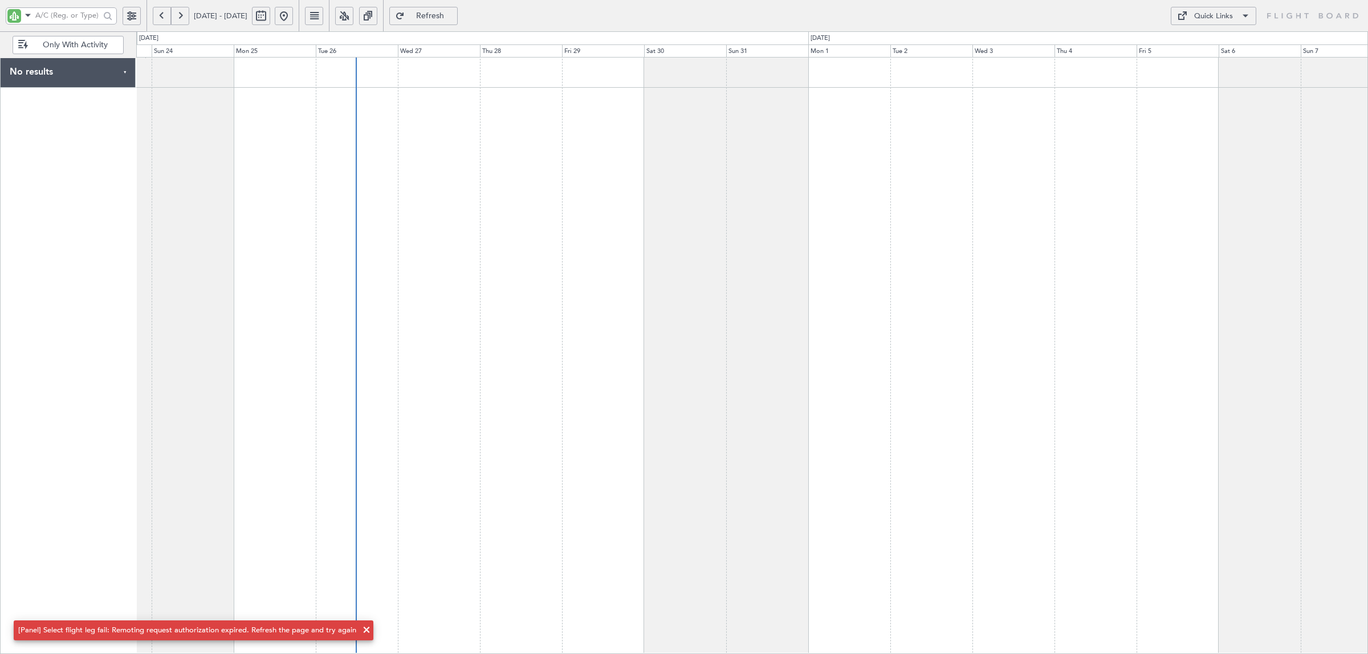  Describe the element at coordinates (603, 51) in the screenshot. I see `div: Fri 29` at that location.